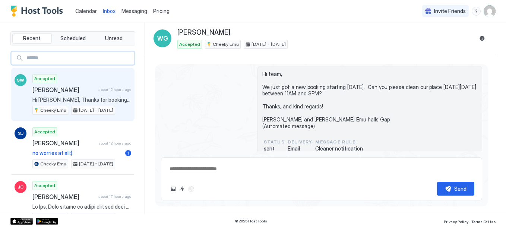  I want to click on a: App Store, so click(22, 221).